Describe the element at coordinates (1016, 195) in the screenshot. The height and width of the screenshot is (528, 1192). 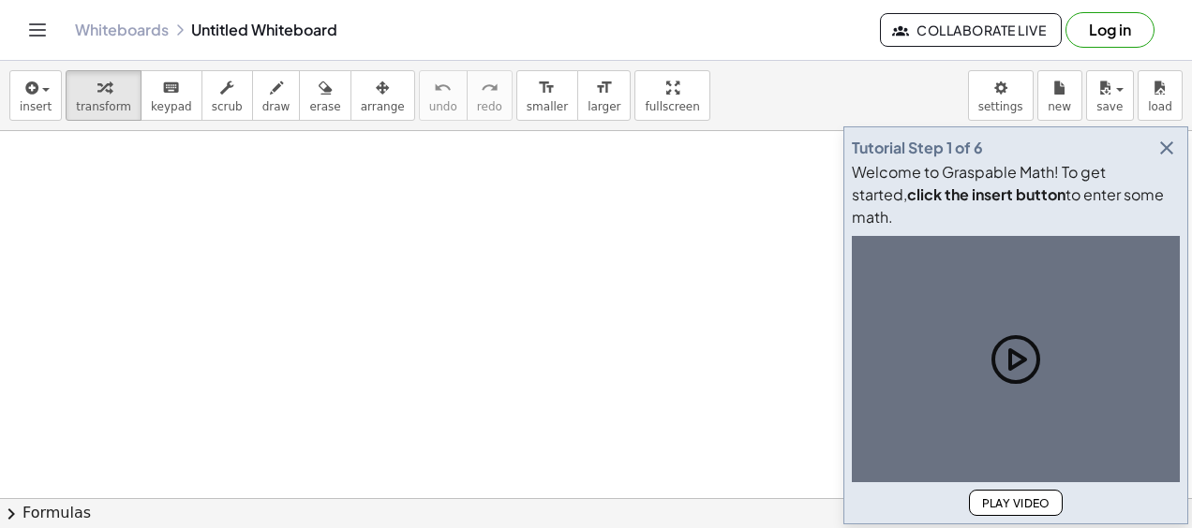
I see `div: Welcome to Graspable Math! To get started, to enter some math.` at that location.